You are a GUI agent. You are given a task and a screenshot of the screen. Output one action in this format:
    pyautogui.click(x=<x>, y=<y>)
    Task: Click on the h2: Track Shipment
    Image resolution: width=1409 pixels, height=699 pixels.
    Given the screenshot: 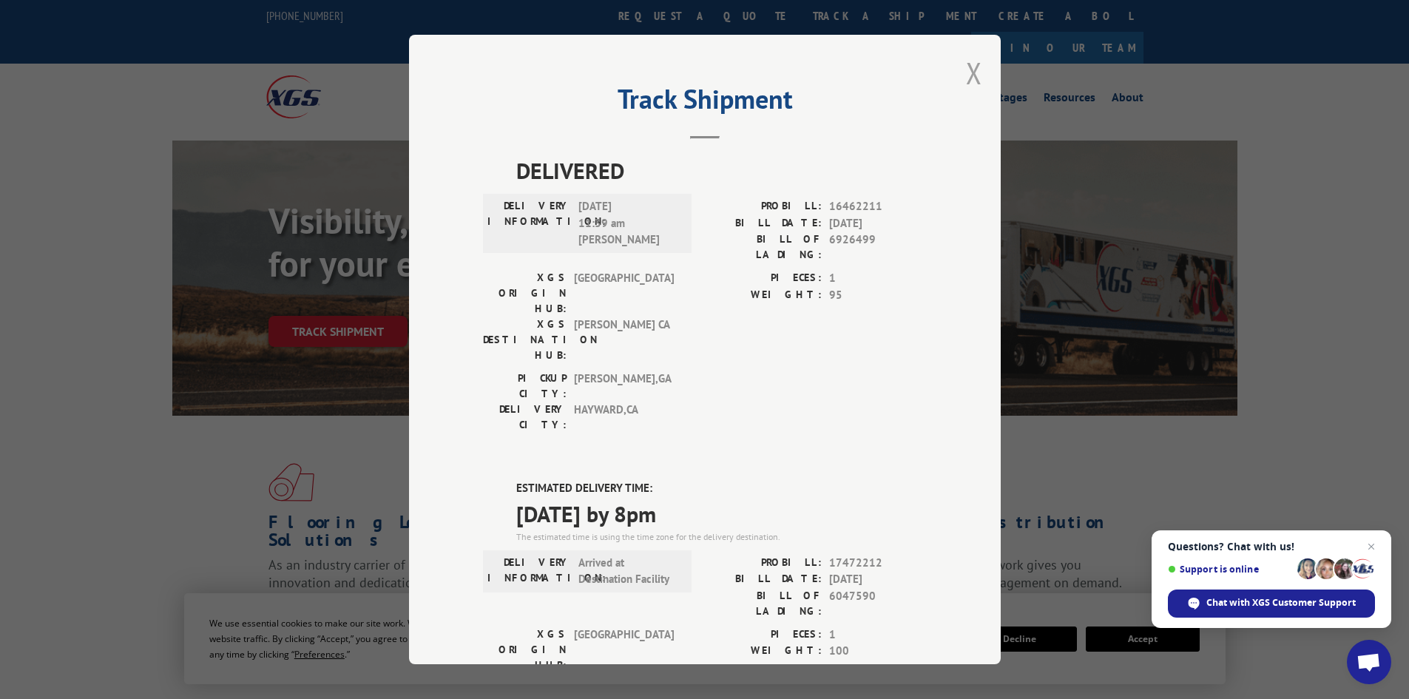 What is the action you would take?
    pyautogui.click(x=705, y=103)
    